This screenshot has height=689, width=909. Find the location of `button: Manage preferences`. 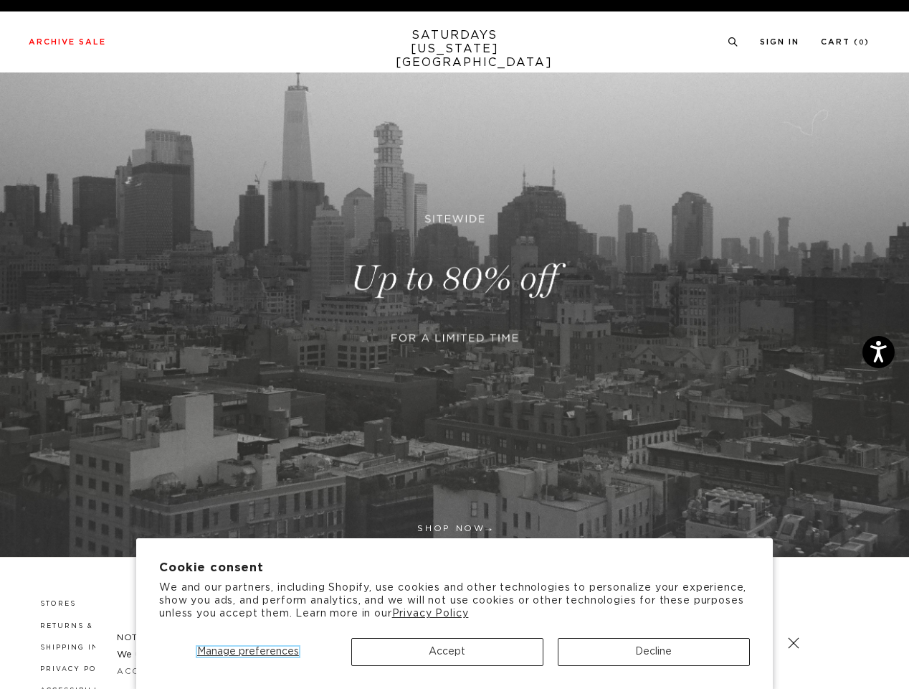

button: Manage preferences is located at coordinates (247, 651).